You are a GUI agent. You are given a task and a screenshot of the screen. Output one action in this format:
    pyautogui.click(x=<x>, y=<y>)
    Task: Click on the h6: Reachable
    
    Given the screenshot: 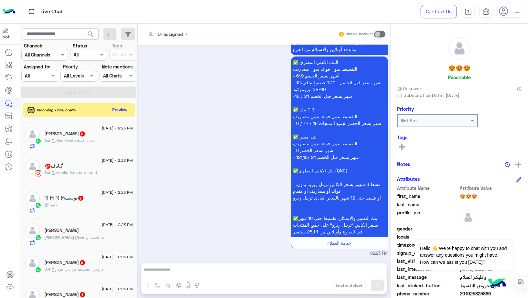 What is the action you would take?
    pyautogui.click(x=459, y=77)
    